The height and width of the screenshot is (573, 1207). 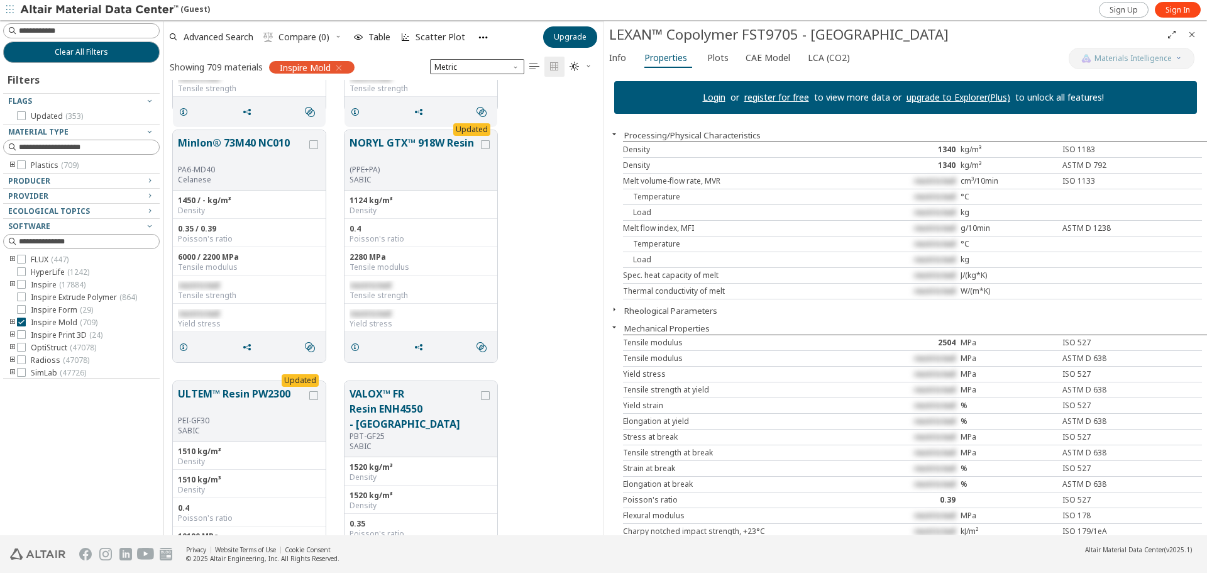 What do you see at coordinates (744, 181) in the screenshot?
I see `div: Melt volume-flow rate, MVR` at bounding box center [744, 181].